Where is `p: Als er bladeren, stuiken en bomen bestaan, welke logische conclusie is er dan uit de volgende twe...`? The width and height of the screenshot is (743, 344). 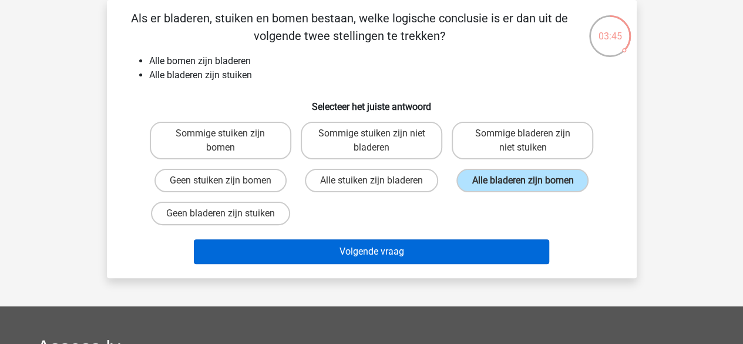
p: Als er bladeren, stuiken en bomen bestaan, welke logische conclusie is er dan uit de volgende twe... is located at coordinates (350, 27).